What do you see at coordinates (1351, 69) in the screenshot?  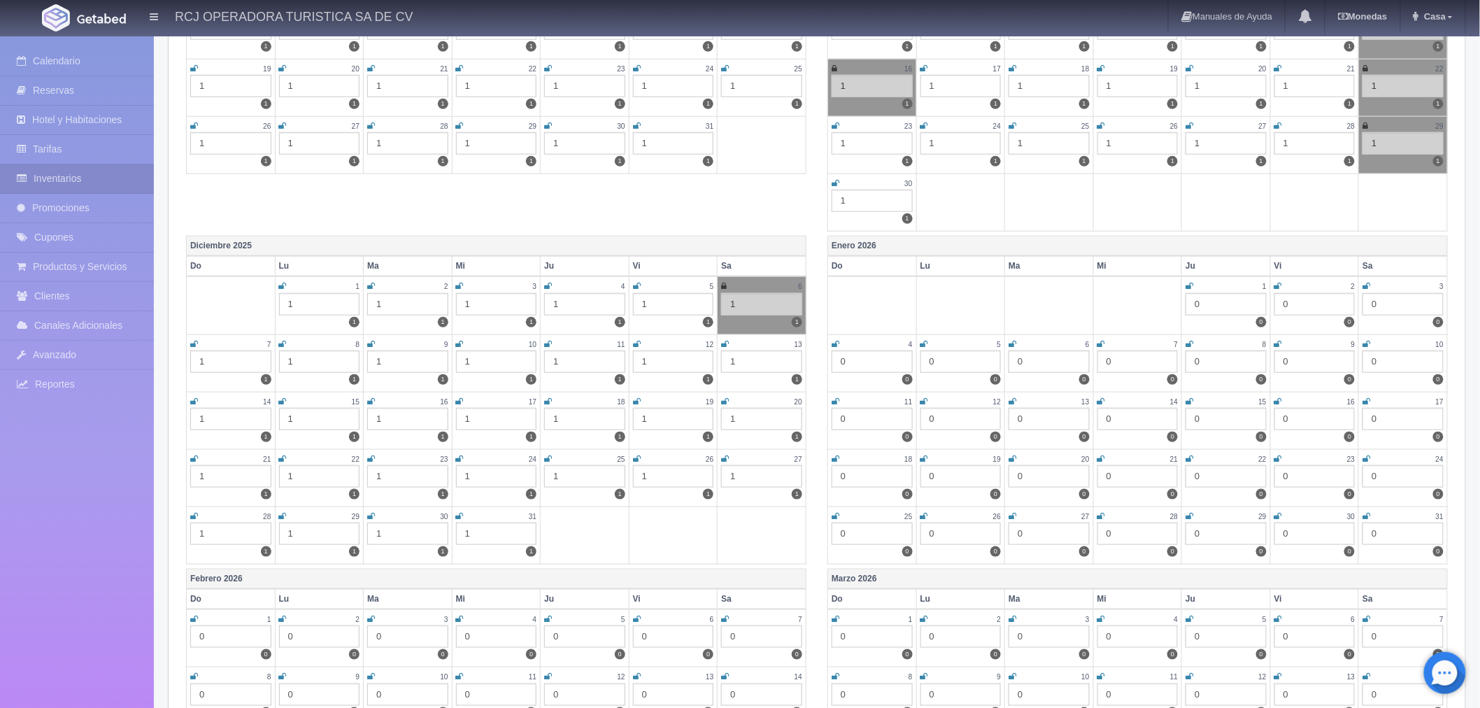 I see `small: 21` at bounding box center [1351, 69].